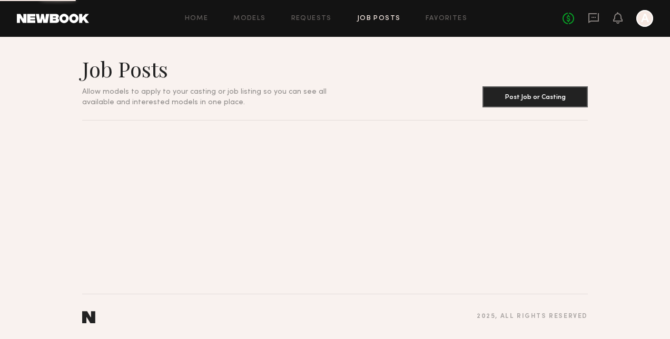 The image size is (670, 339). Describe the element at coordinates (535, 97) in the screenshot. I see `button: Post Job or Casting` at that location.